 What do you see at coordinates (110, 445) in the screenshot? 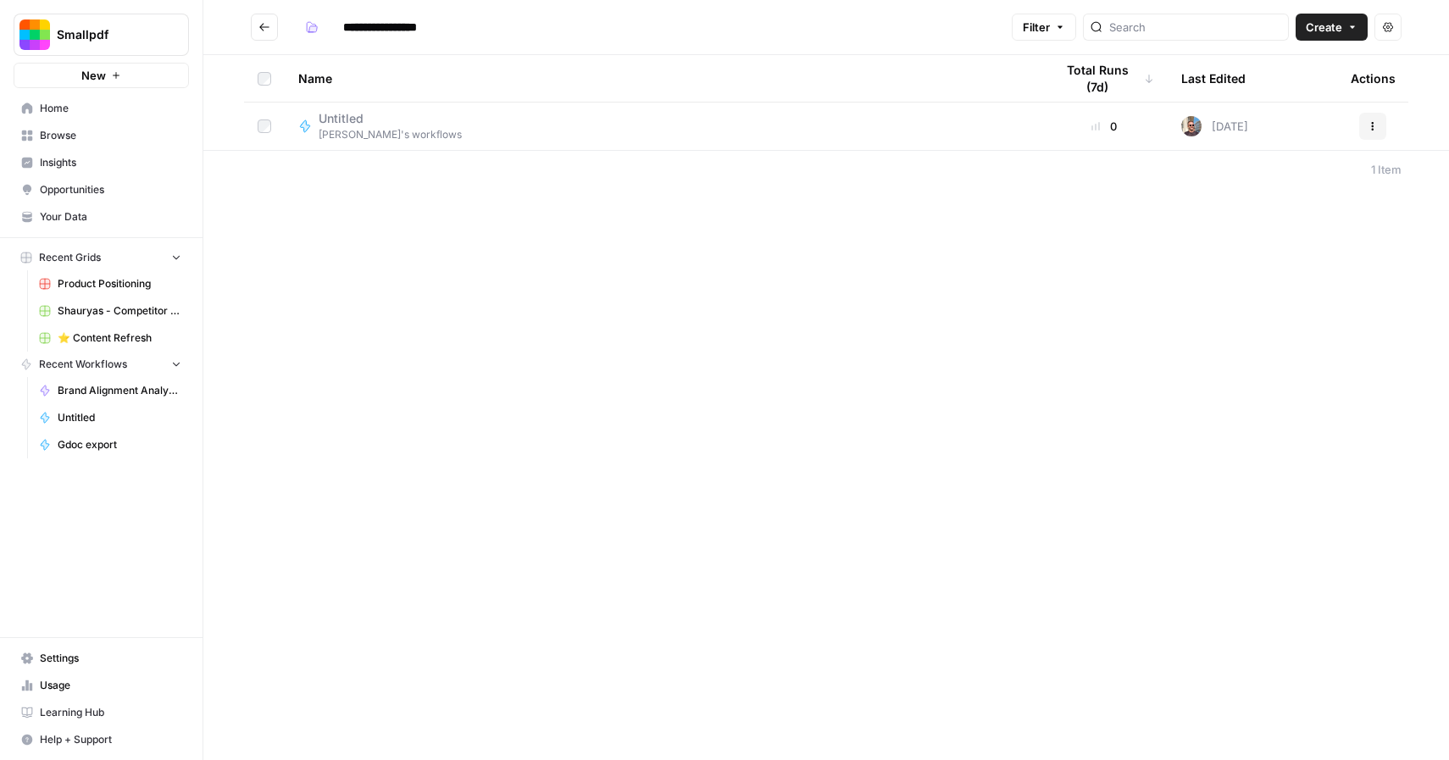
I see `a: Gdoc export` at bounding box center [110, 445].